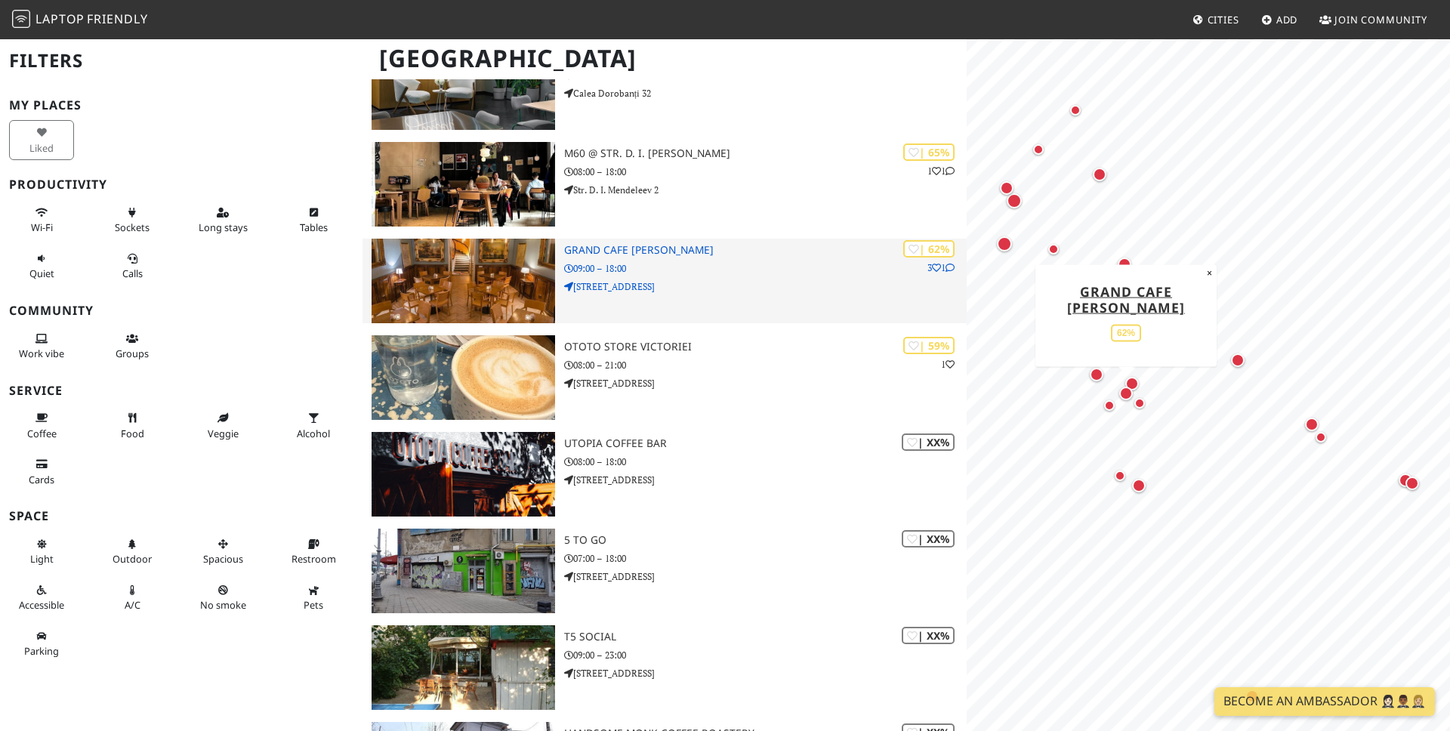 This screenshot has width=1450, height=731. What do you see at coordinates (132, 605) in the screenshot?
I see `span: Air conditioned` at bounding box center [132, 605].